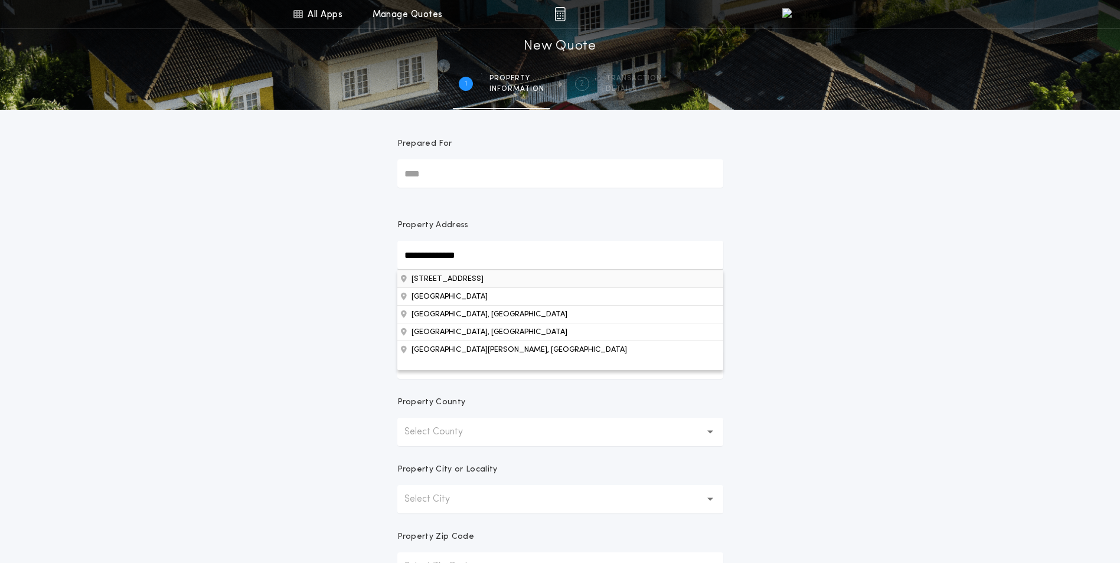 This screenshot has width=1120, height=563. What do you see at coordinates (431, 403) in the screenshot?
I see `p: Property County` at bounding box center [431, 403].